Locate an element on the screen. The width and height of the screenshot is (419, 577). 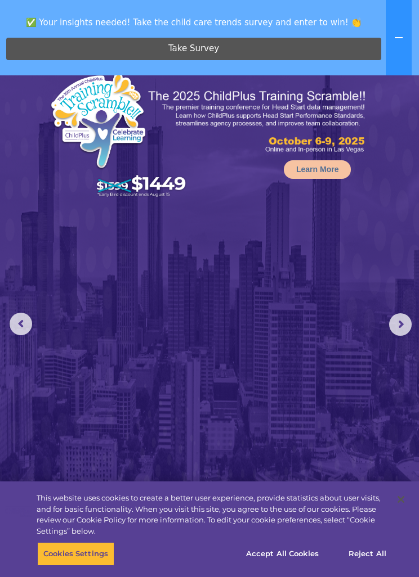
span: ✅ Your insights needed! Take the child care trends survey and enter to win! 👏 is located at coordinates (194, 22).